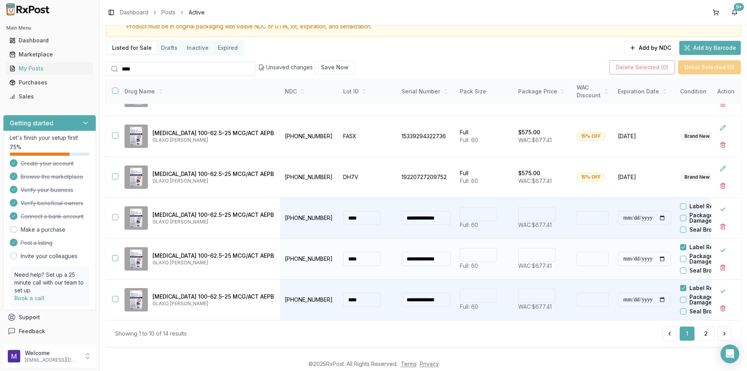 This screenshot has width=747, height=371. I want to click on div: Marketplace, so click(49, 54).